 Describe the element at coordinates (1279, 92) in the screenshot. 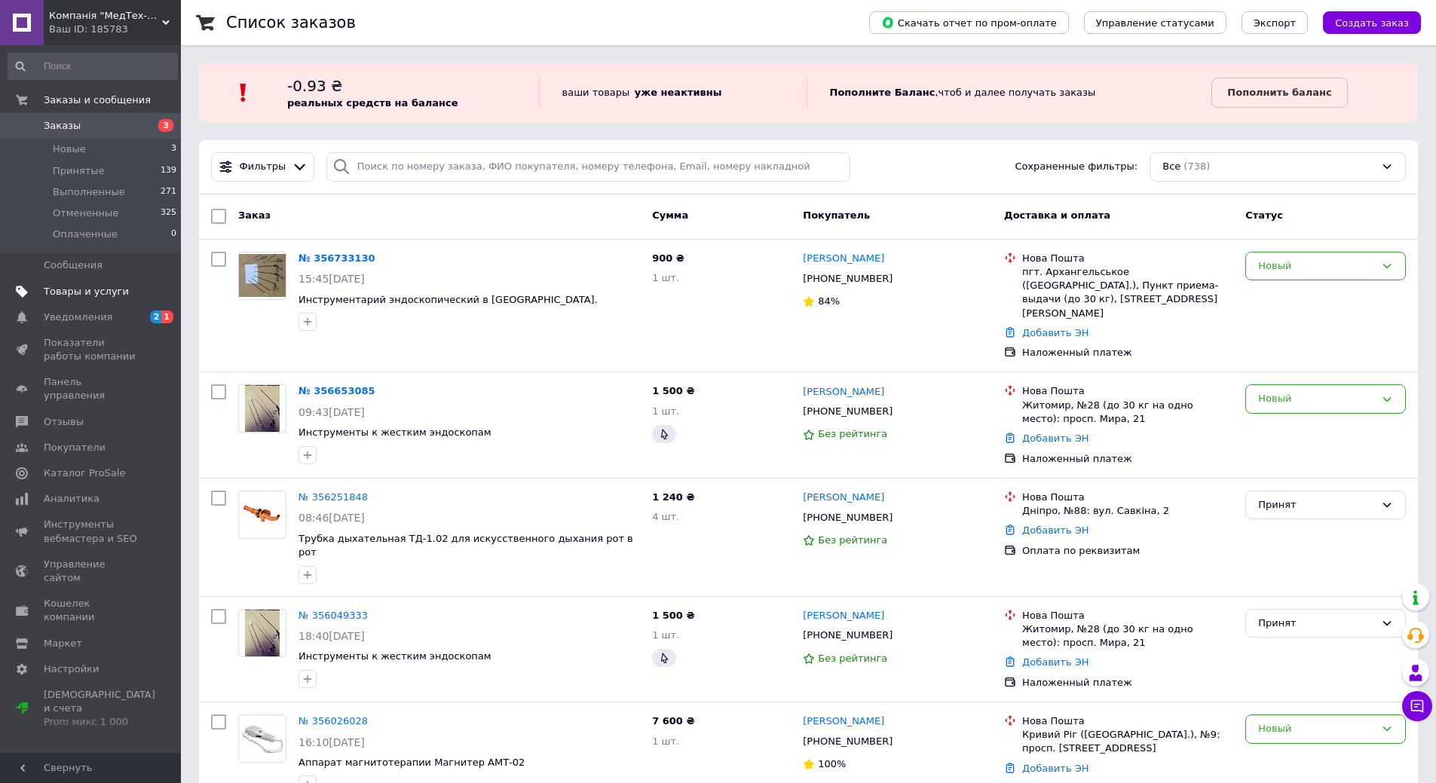

I see `b: Пополнить баланс` at that location.